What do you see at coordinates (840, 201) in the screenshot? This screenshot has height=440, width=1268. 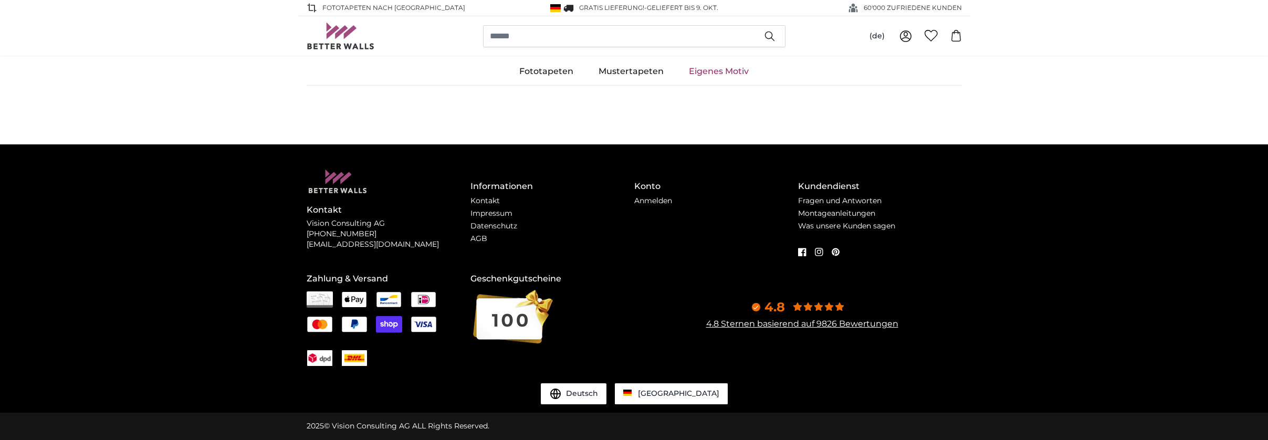 I see `a: Fragen und Antworten` at bounding box center [840, 201].